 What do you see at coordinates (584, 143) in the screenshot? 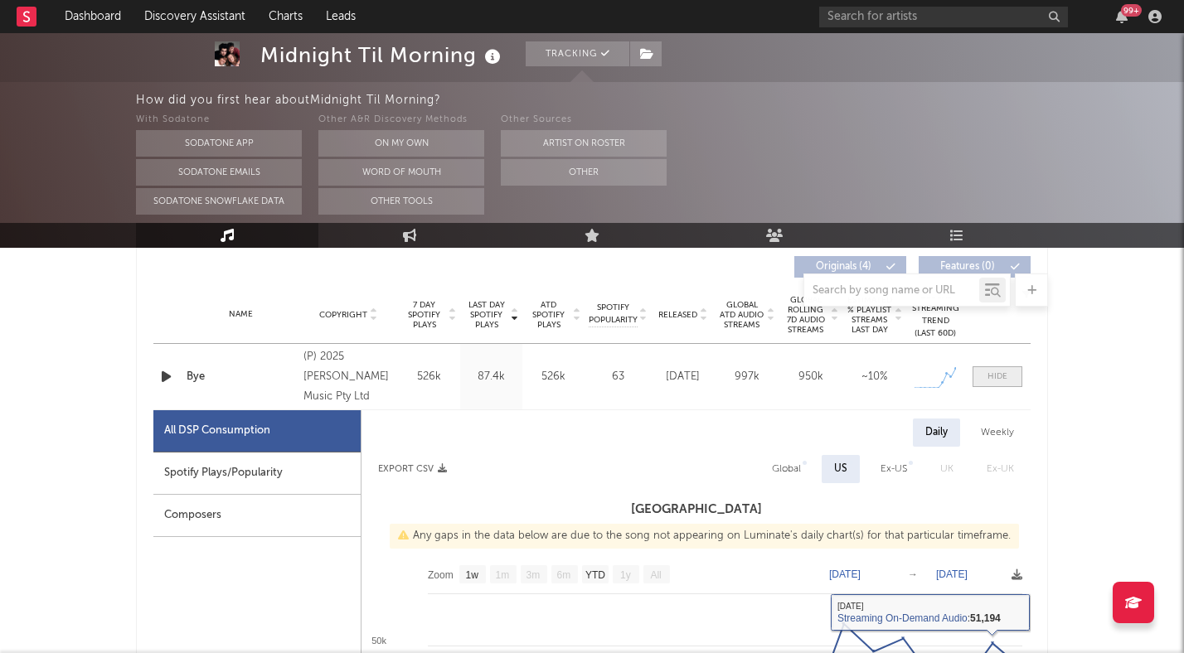
I see `button: Artist on Roster` at bounding box center [584, 143].